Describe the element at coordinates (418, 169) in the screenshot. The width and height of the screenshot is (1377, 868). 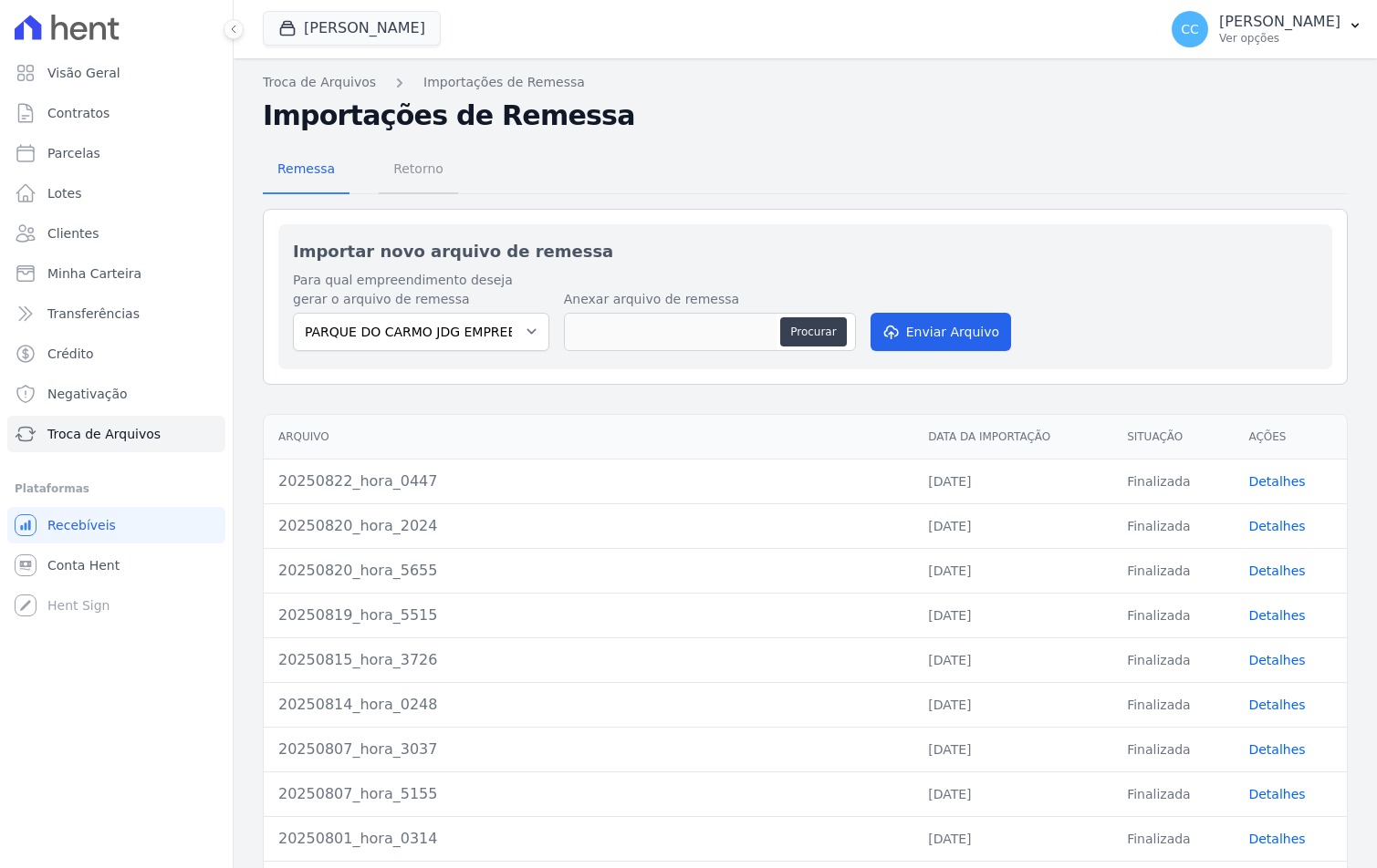
I see `span: Retorno` at that location.